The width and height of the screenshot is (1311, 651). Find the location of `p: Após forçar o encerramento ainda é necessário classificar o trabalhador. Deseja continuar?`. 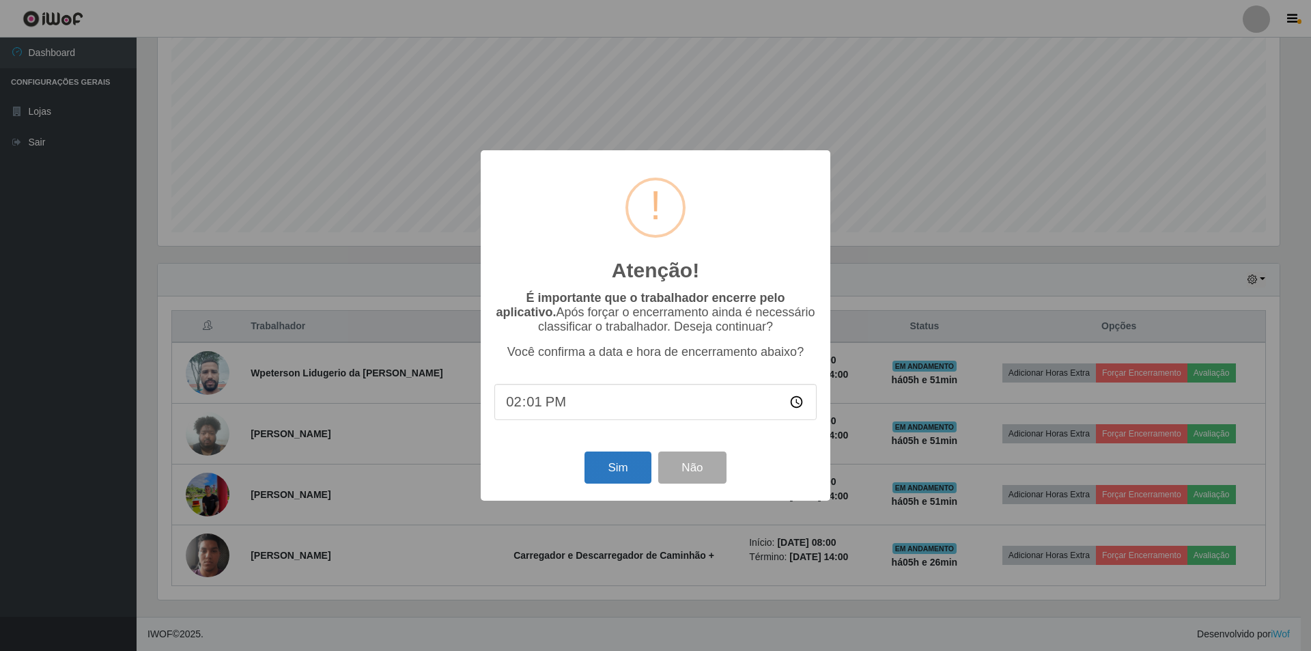

p: Após forçar o encerramento ainda é necessário classificar o trabalhador. Deseja continuar? is located at coordinates (655, 312).